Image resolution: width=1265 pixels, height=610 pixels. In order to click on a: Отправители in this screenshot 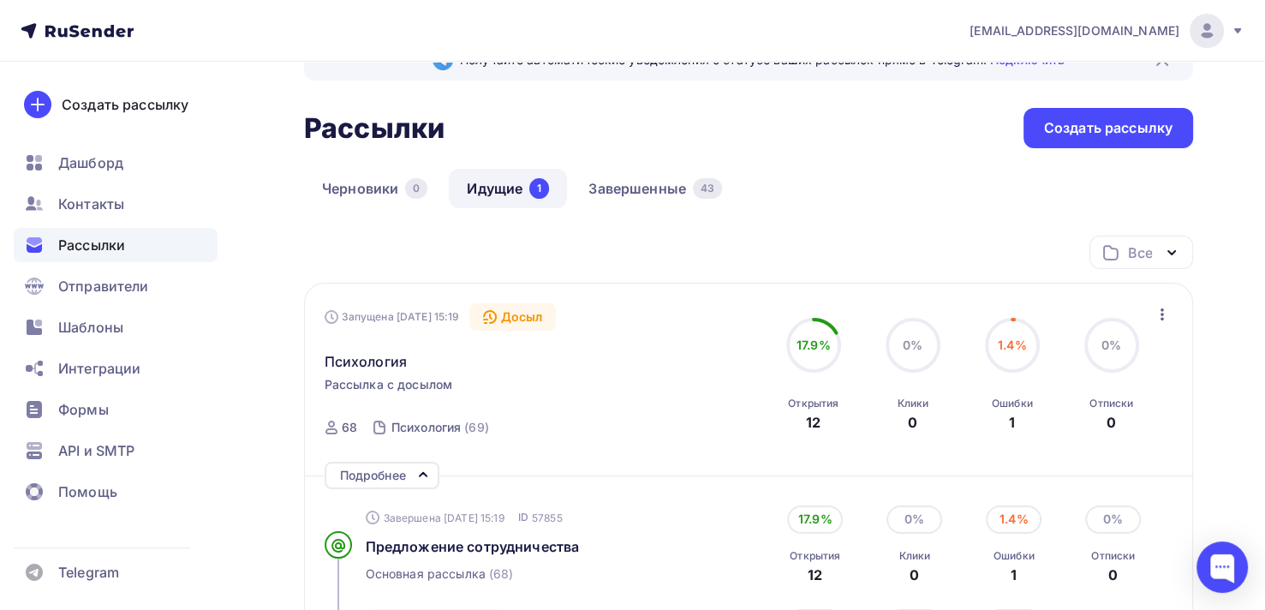, I will do `click(116, 286)`.